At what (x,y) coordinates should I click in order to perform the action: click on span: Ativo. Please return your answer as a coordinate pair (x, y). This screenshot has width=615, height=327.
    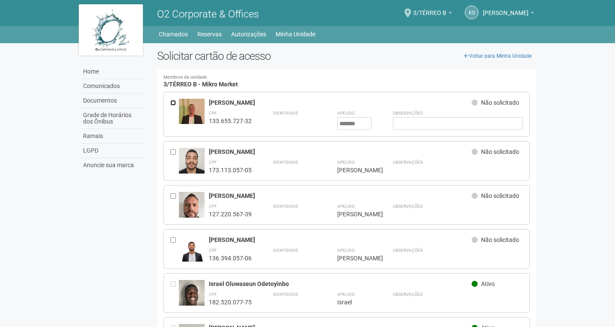
    Looking at the image, I should click on (488, 284).